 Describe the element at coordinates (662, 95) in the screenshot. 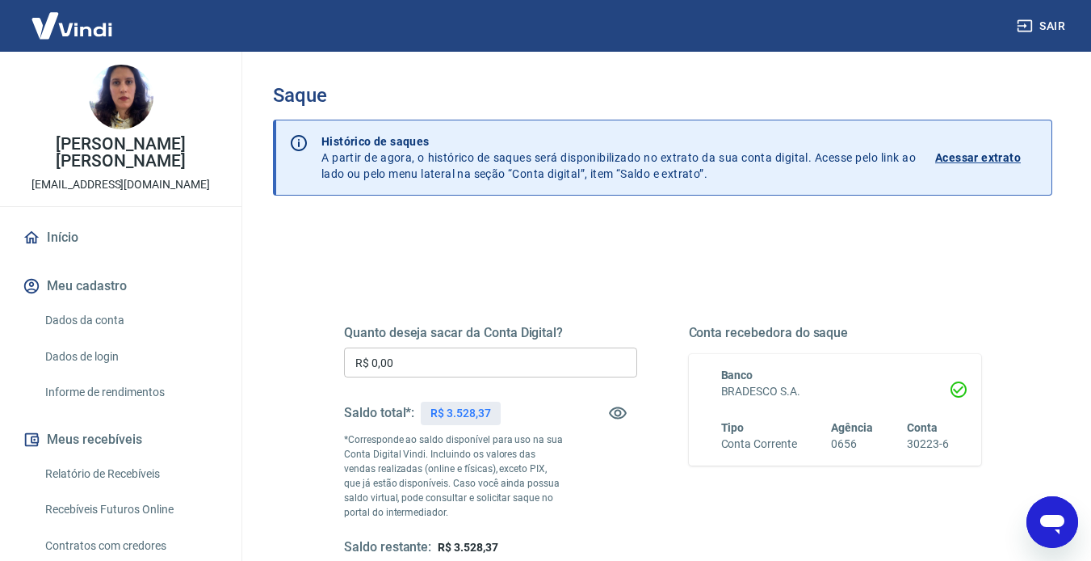

I see `h3: Saque` at that location.